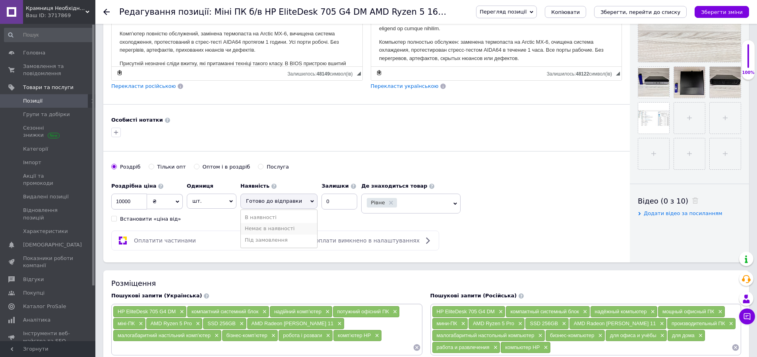 Image resolution: width=757 pixels, height=357 pixels. What do you see at coordinates (565, 12) in the screenshot?
I see `button: Копіювати` at bounding box center [565, 12].